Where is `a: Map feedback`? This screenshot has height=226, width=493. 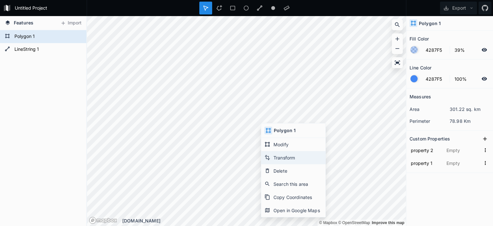
a: Map feedback is located at coordinates (388, 222).